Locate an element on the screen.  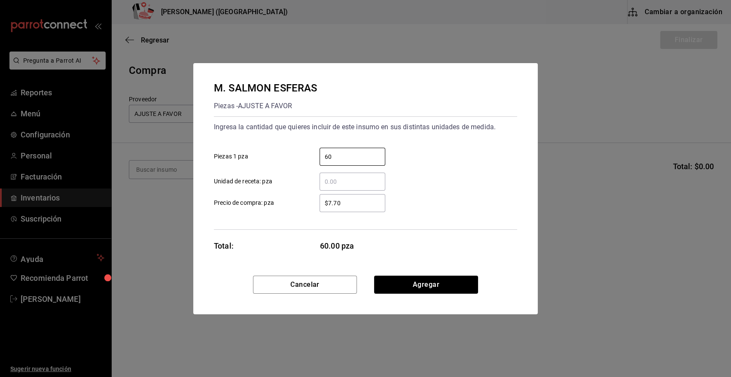
button: Agregar is located at coordinates (426, 285).